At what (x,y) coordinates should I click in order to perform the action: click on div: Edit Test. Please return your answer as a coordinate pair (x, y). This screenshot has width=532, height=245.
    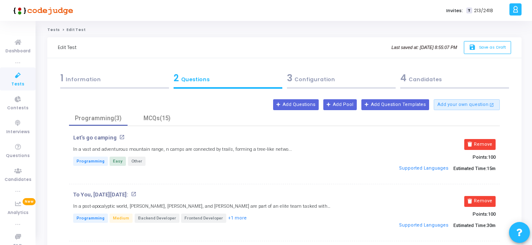
    Looking at the image, I should click on (67, 47).